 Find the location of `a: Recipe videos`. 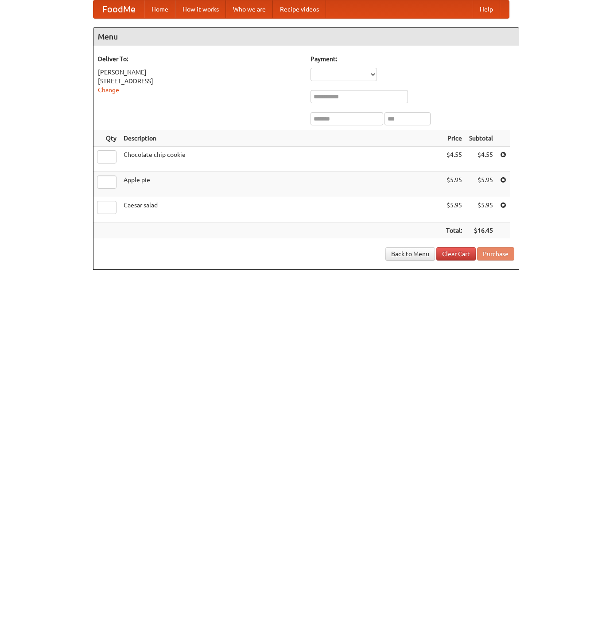

a: Recipe videos is located at coordinates (300, 9).